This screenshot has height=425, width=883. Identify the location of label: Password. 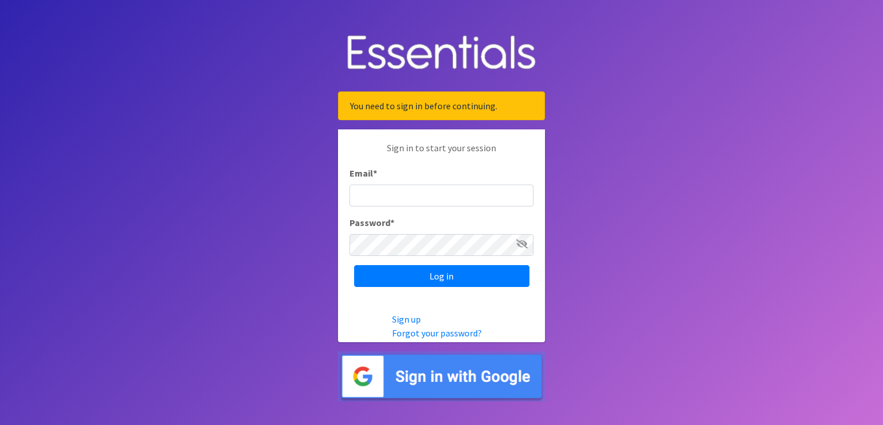
(372, 223).